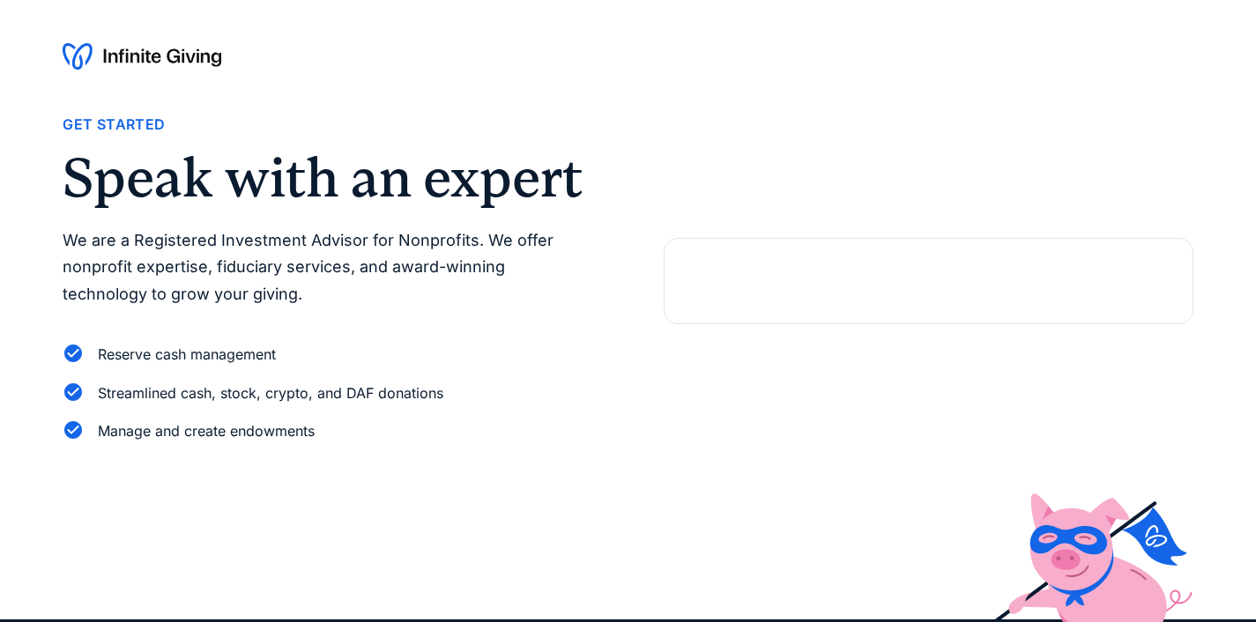 The image size is (1256, 622). I want to click on p: We are a Registered Investment Advisor for Nonprofits. We offer nonprofit expertise, fiduciary se..., so click(327, 268).